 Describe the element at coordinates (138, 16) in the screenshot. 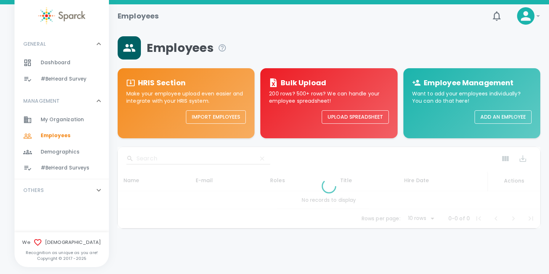

I see `h1: Employees` at that location.